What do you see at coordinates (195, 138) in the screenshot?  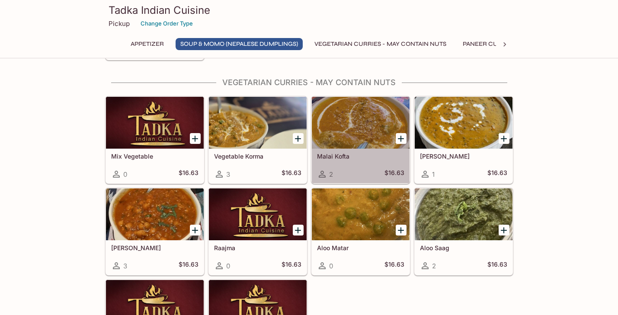 I see `button: Add Mix Vegetable` at bounding box center [195, 138].